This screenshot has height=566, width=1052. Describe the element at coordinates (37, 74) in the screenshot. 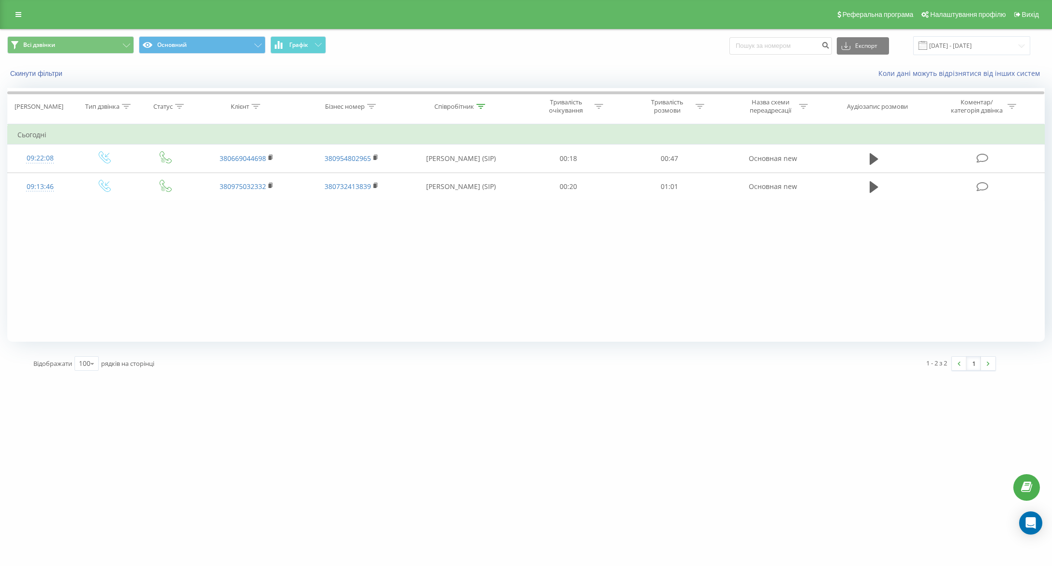

I see `button: Скинути фільтри` at that location.